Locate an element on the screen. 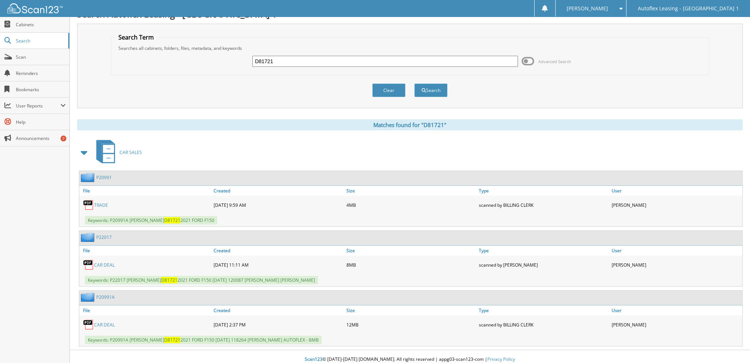 Image resolution: width=750 pixels, height=363 pixels. span: Advanced Search is located at coordinates (554, 61).